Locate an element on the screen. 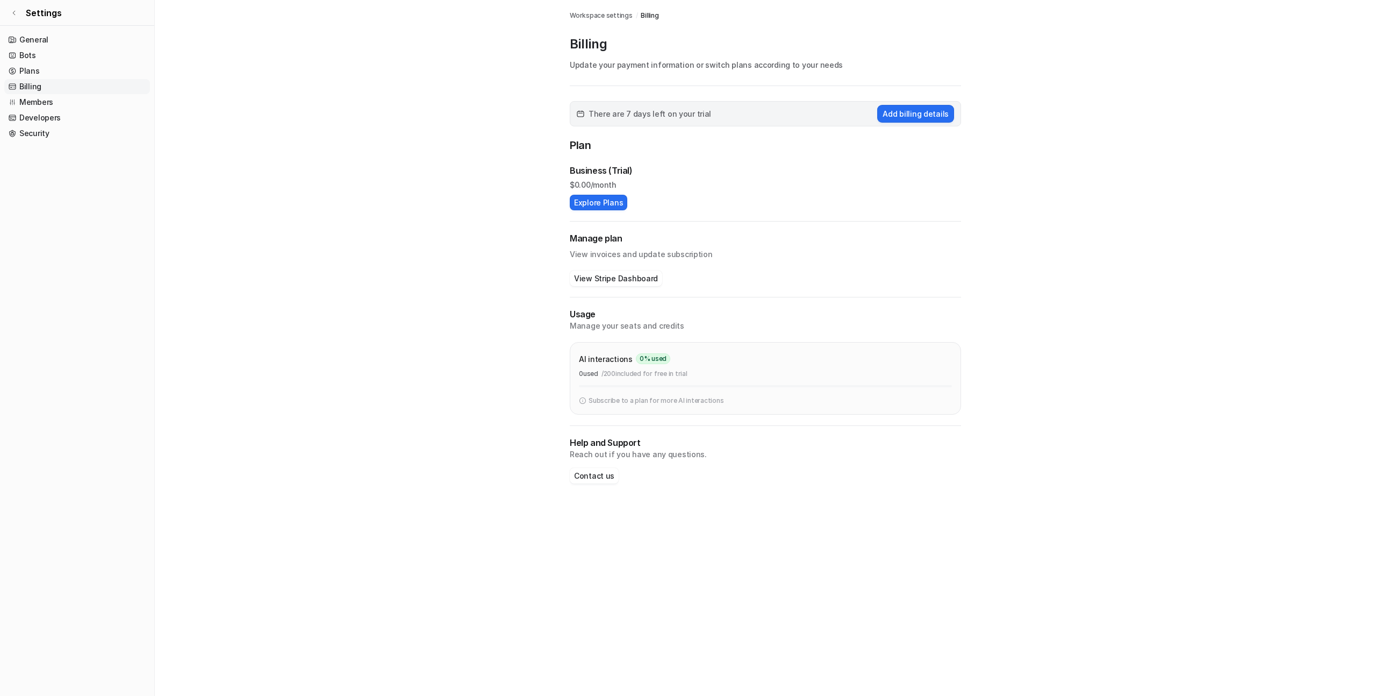 The height and width of the screenshot is (696, 1376). button: Contact us is located at coordinates (594, 475).